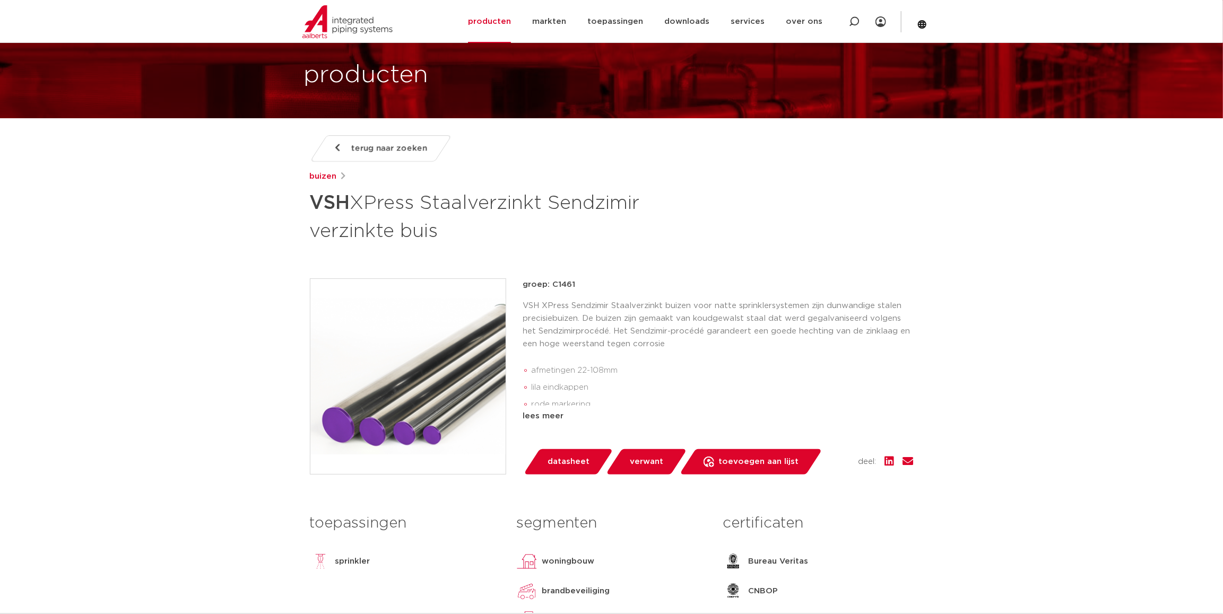 Image resolution: width=1223 pixels, height=614 pixels. What do you see at coordinates (646, 462) in the screenshot?
I see `span: verwant` at bounding box center [646, 462].